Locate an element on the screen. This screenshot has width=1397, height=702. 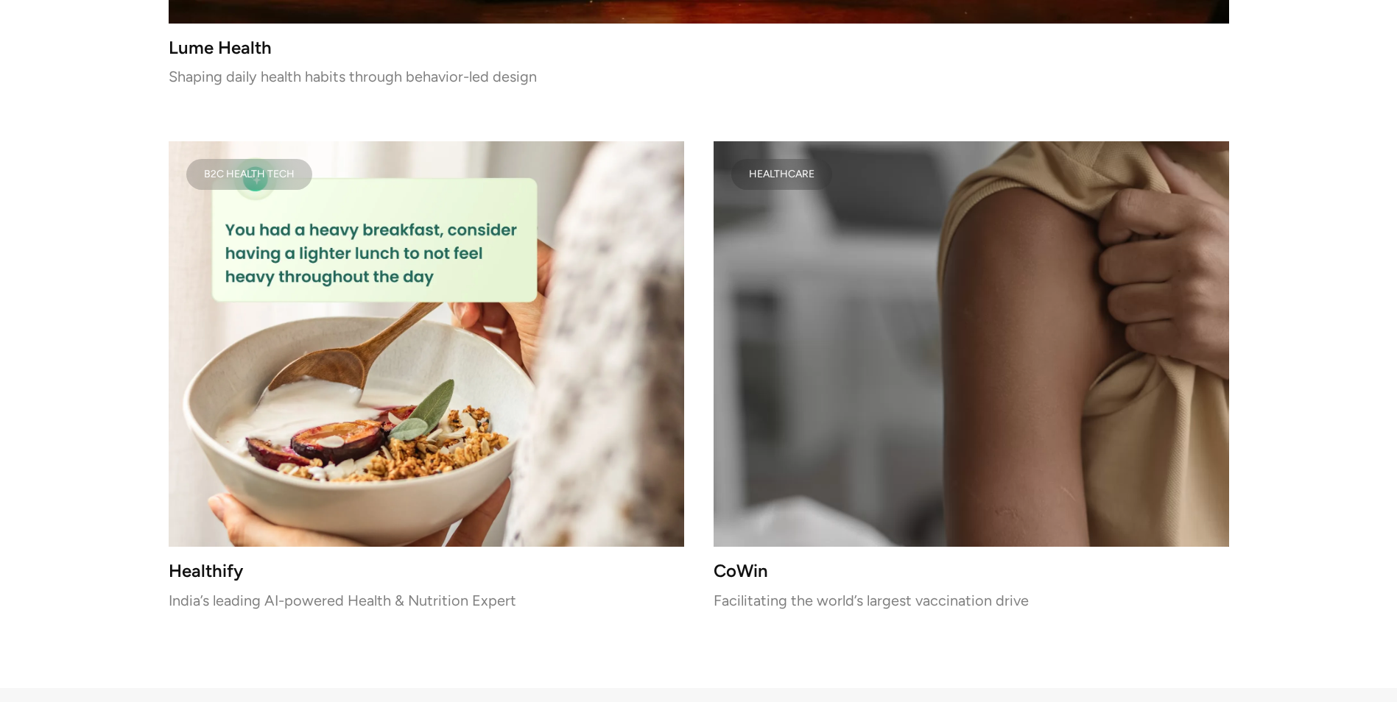
a: B2C Health TechHealthifyIndia’s leading AI-powered Health & Nutrition Expert is located at coordinates (426, 373).